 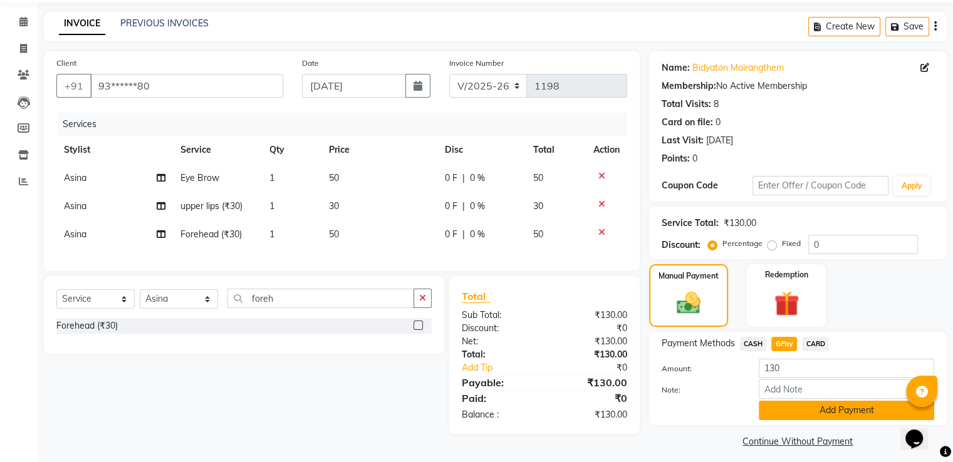 What do you see at coordinates (786, 275) in the screenshot?
I see `label: Redemption` at bounding box center [786, 275].